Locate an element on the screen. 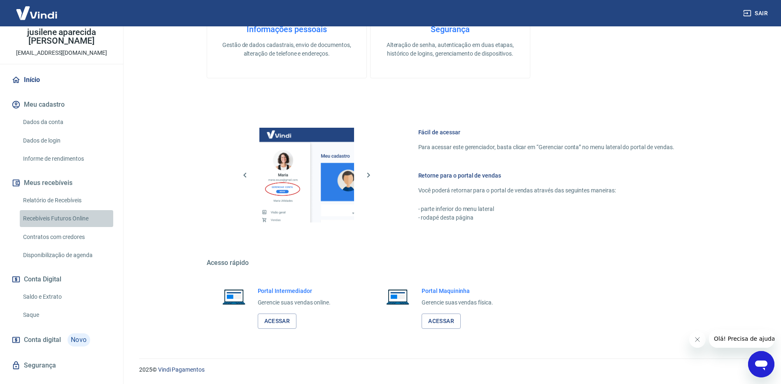  p: - rodapé desta página is located at coordinates (546, 217).